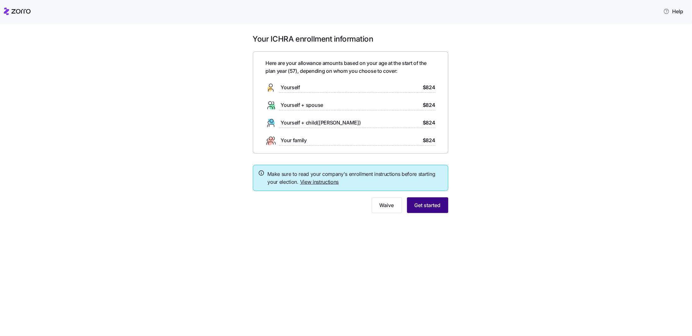 The width and height of the screenshot is (692, 336). Describe the element at coordinates (351, 67) in the screenshot. I see `span: Here are your allowance amounts based on your age at the start of the plan year ( 57 ), depending...` at that location.